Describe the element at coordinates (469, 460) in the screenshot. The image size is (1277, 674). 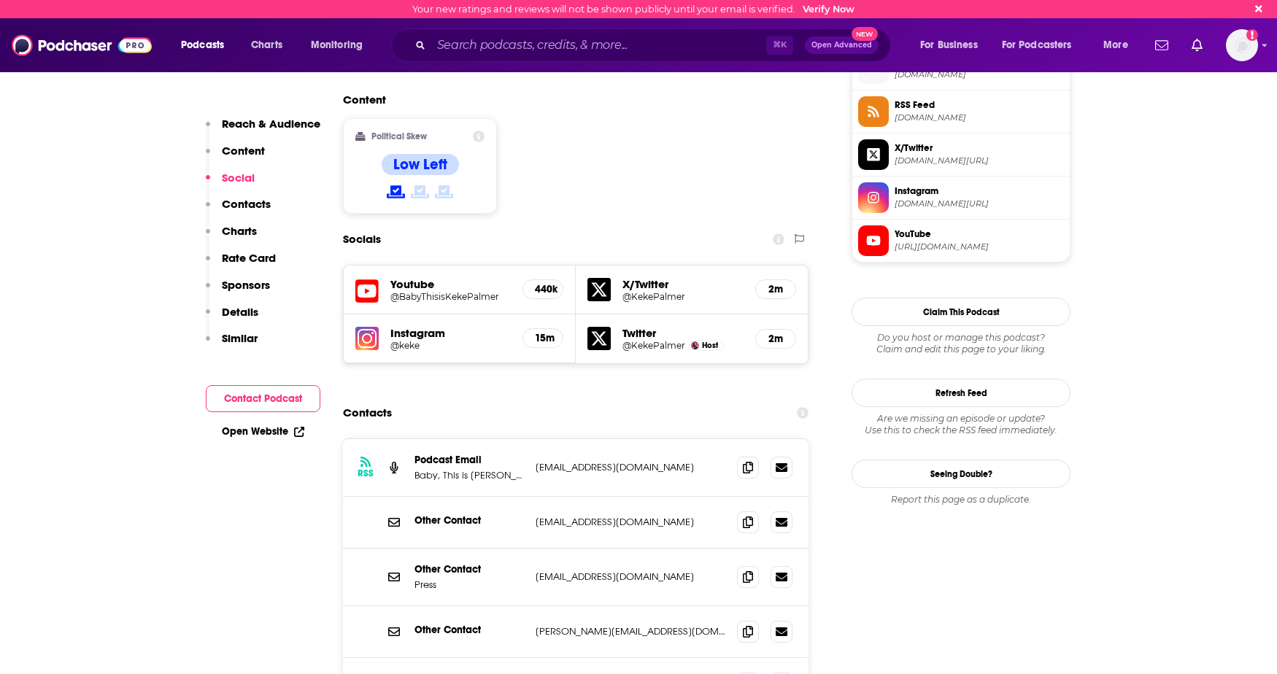
I see `p: Podcast Email` at that location.